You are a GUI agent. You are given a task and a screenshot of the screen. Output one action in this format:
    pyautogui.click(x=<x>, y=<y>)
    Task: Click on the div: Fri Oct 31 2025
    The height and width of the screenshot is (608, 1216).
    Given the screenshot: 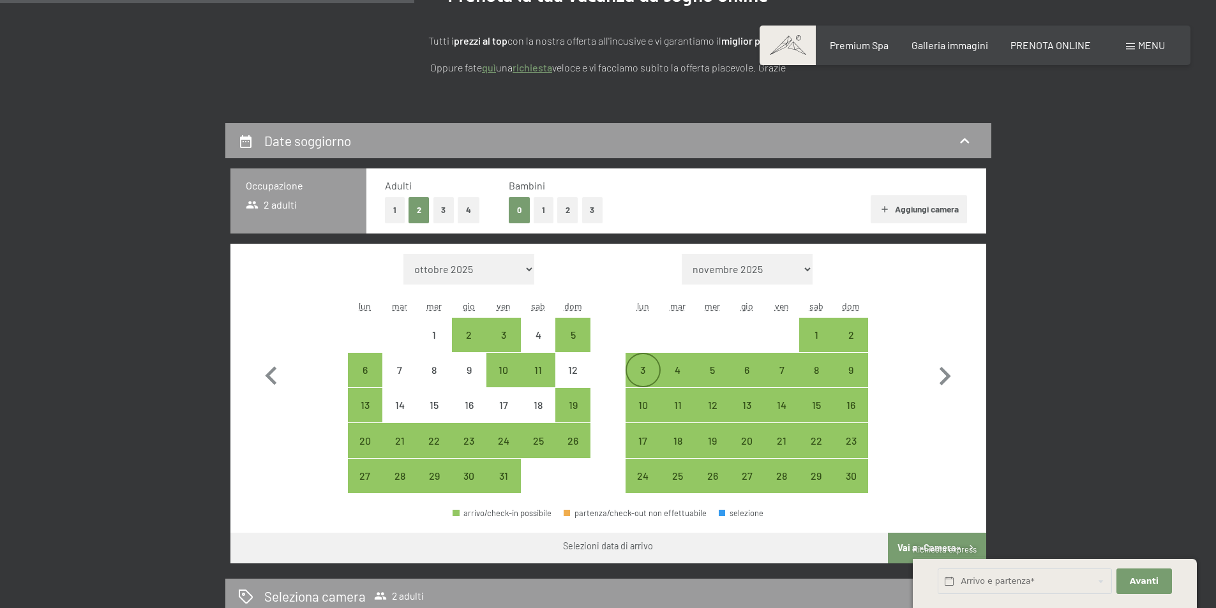 What is the action you would take?
    pyautogui.click(x=504, y=476)
    